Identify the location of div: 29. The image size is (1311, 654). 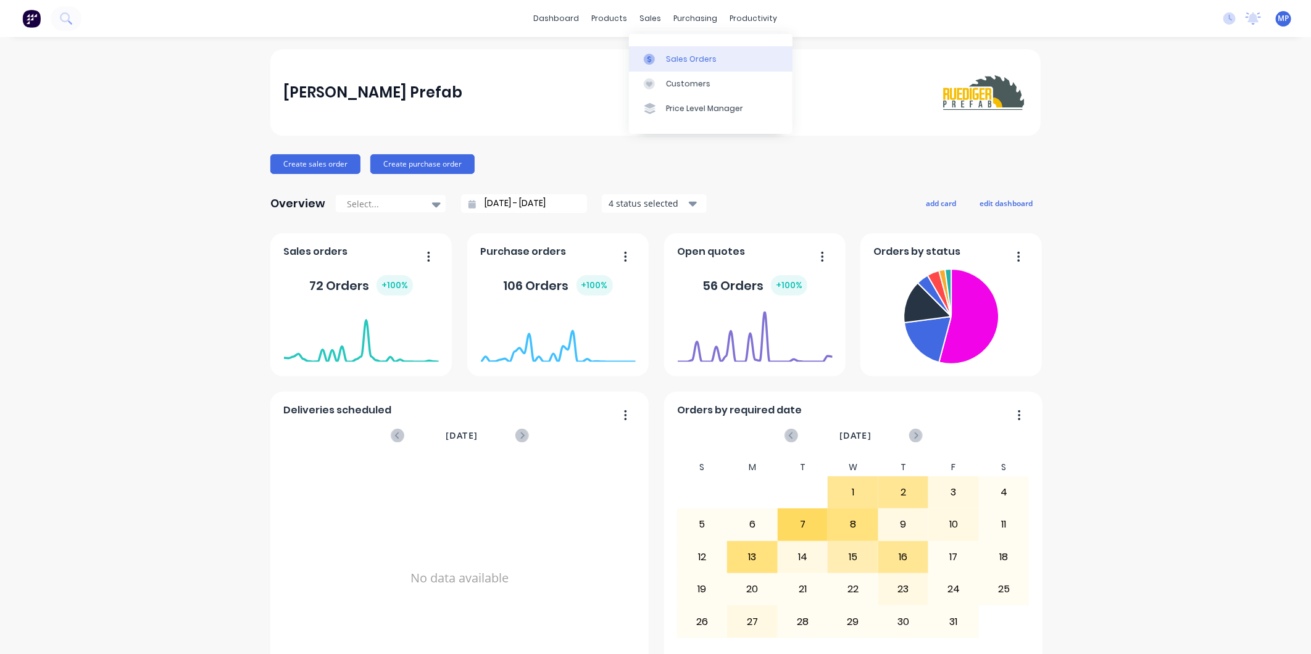
(853, 621).